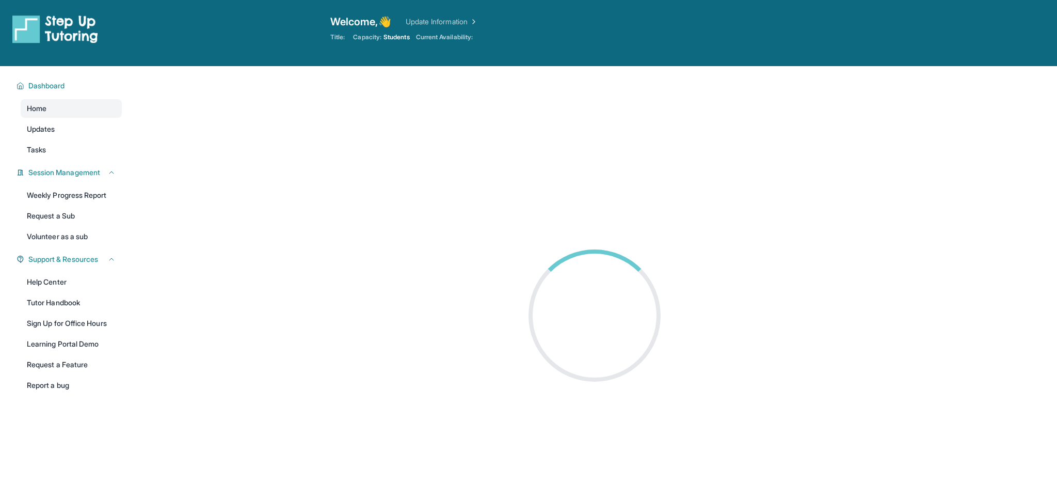  What do you see at coordinates (442, 22) in the screenshot?
I see `a: Update Information` at bounding box center [442, 22].